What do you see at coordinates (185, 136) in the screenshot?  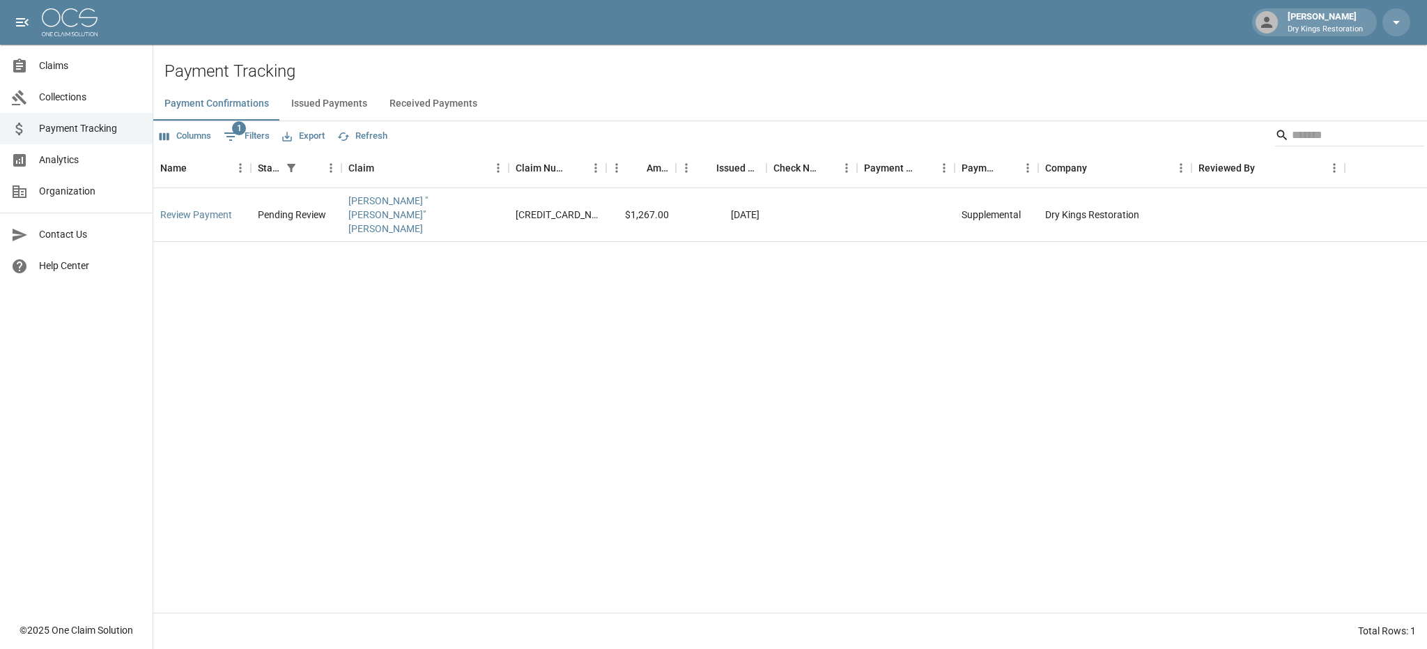 I see `button: Select columns` at bounding box center [185, 136].